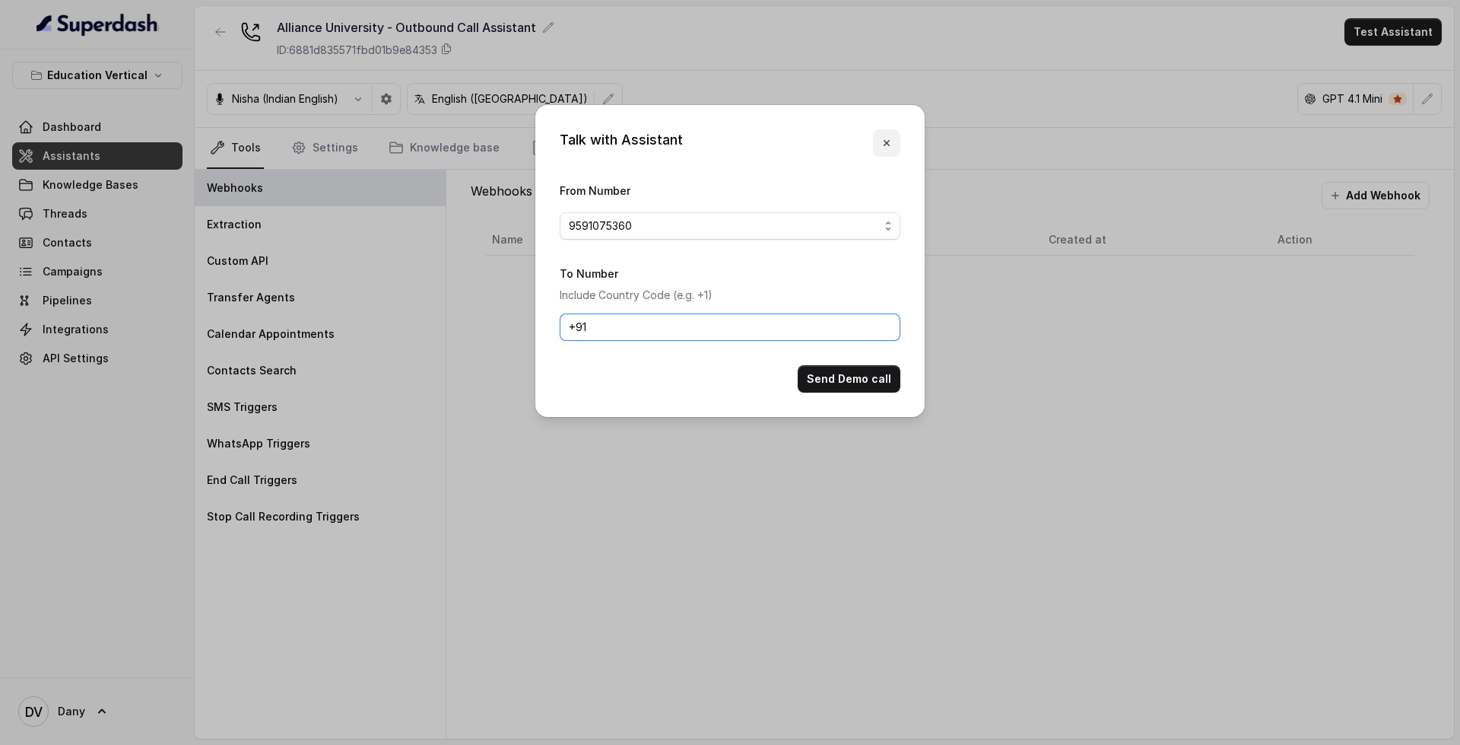 The image size is (1460, 745). I want to click on p: Include Country Code (e.g. +1), so click(730, 295).